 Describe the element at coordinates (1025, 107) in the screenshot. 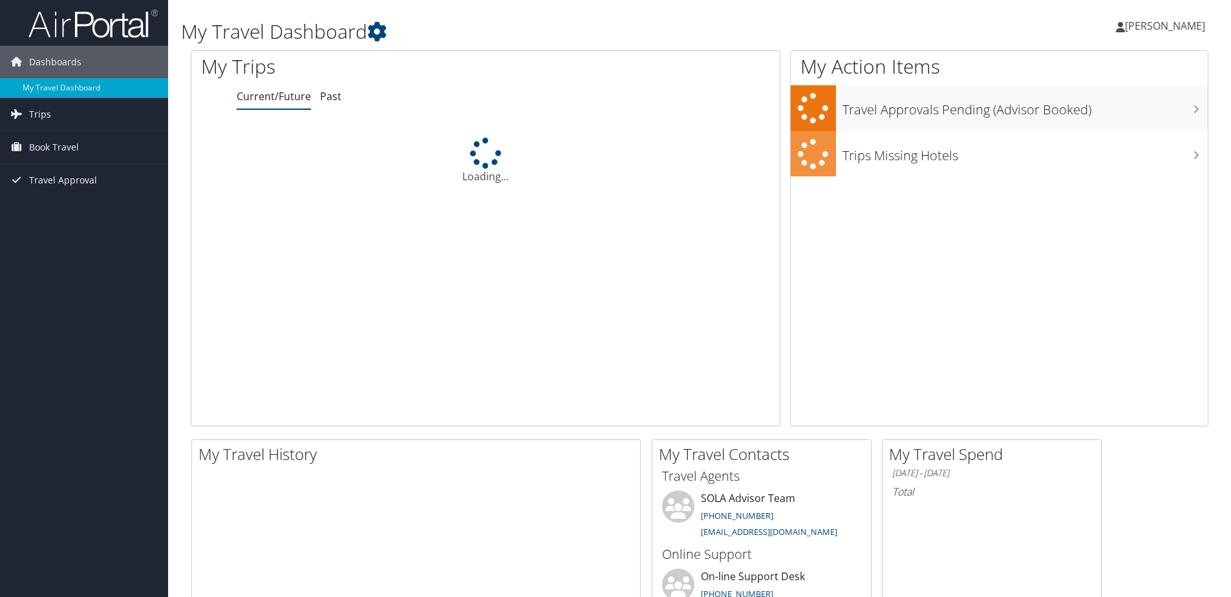

I see `h3: Travel Approvals Pending (Advisor Booked)` at that location.